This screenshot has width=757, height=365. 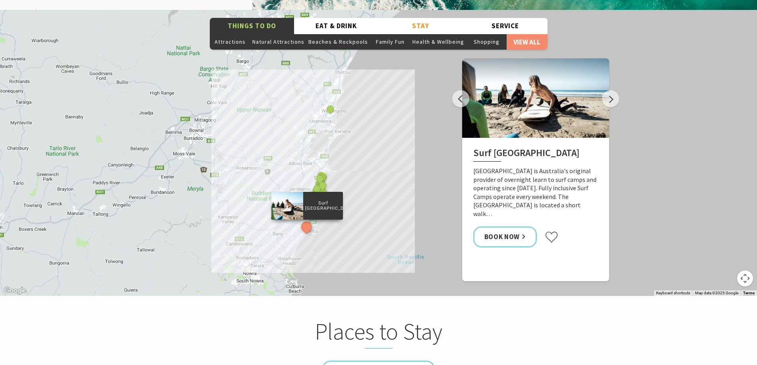 I want to click on button: Beaches & Rockpools, so click(x=338, y=42).